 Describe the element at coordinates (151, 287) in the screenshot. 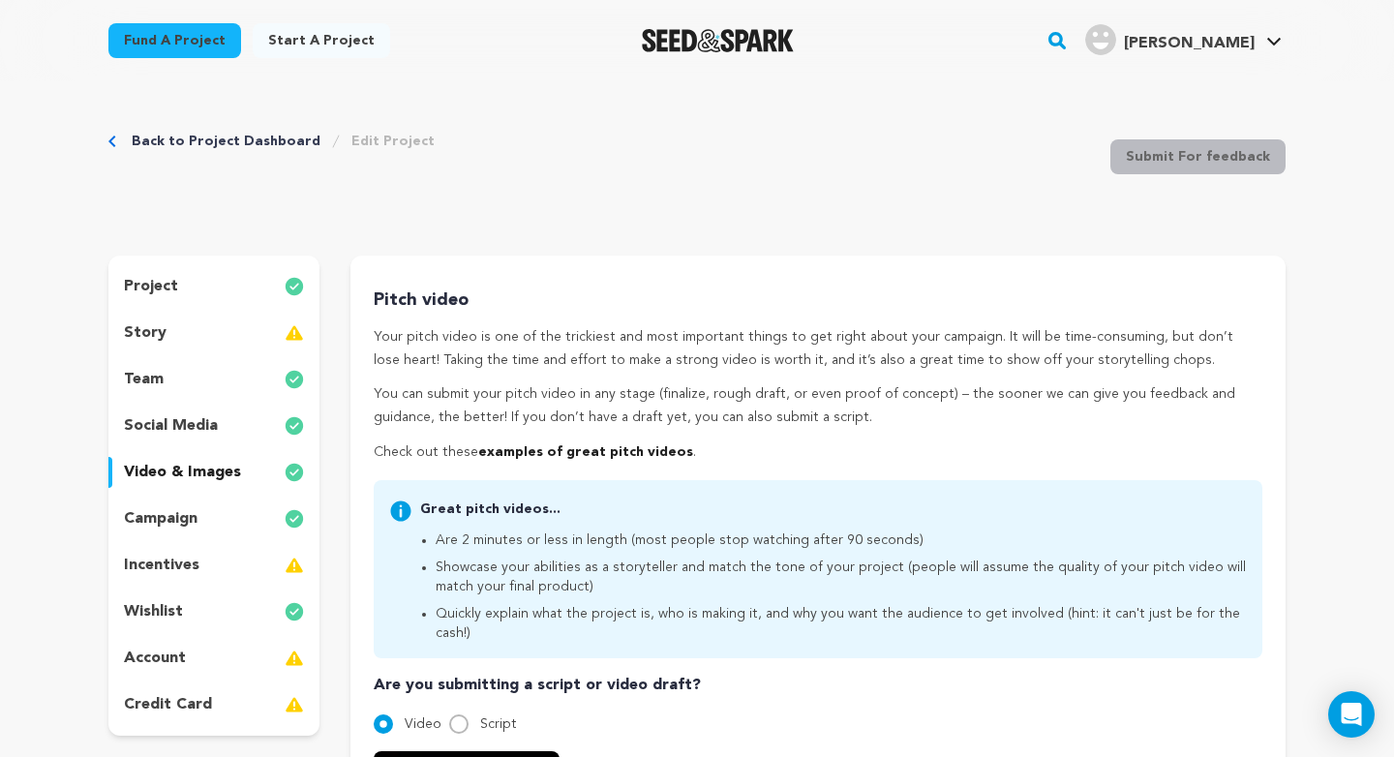

I see `p: project` at that location.